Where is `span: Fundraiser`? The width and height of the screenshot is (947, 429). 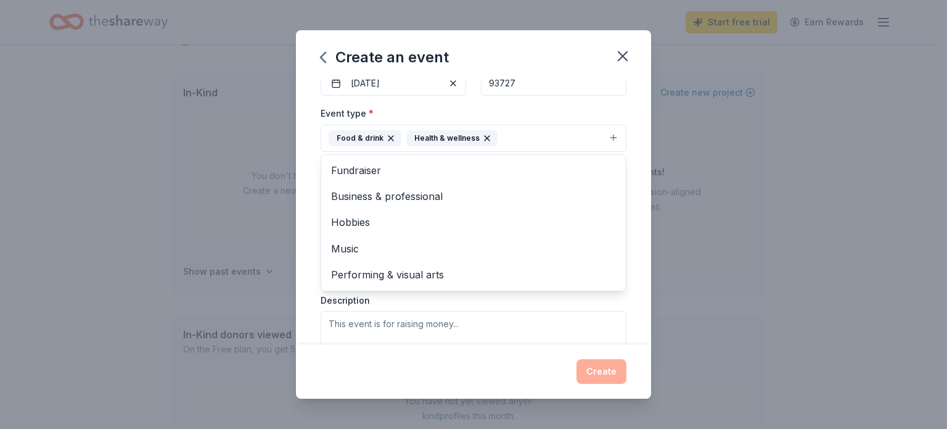
span: Fundraiser is located at coordinates (474, 170).